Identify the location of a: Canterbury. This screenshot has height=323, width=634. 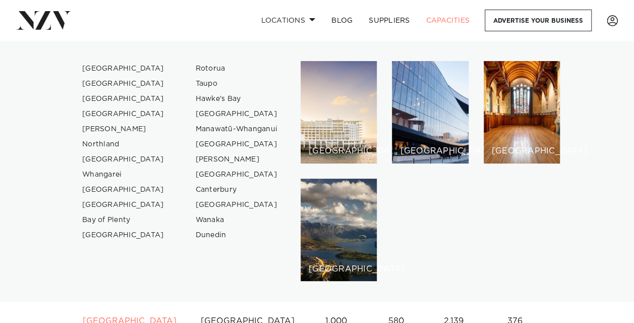
(236, 189).